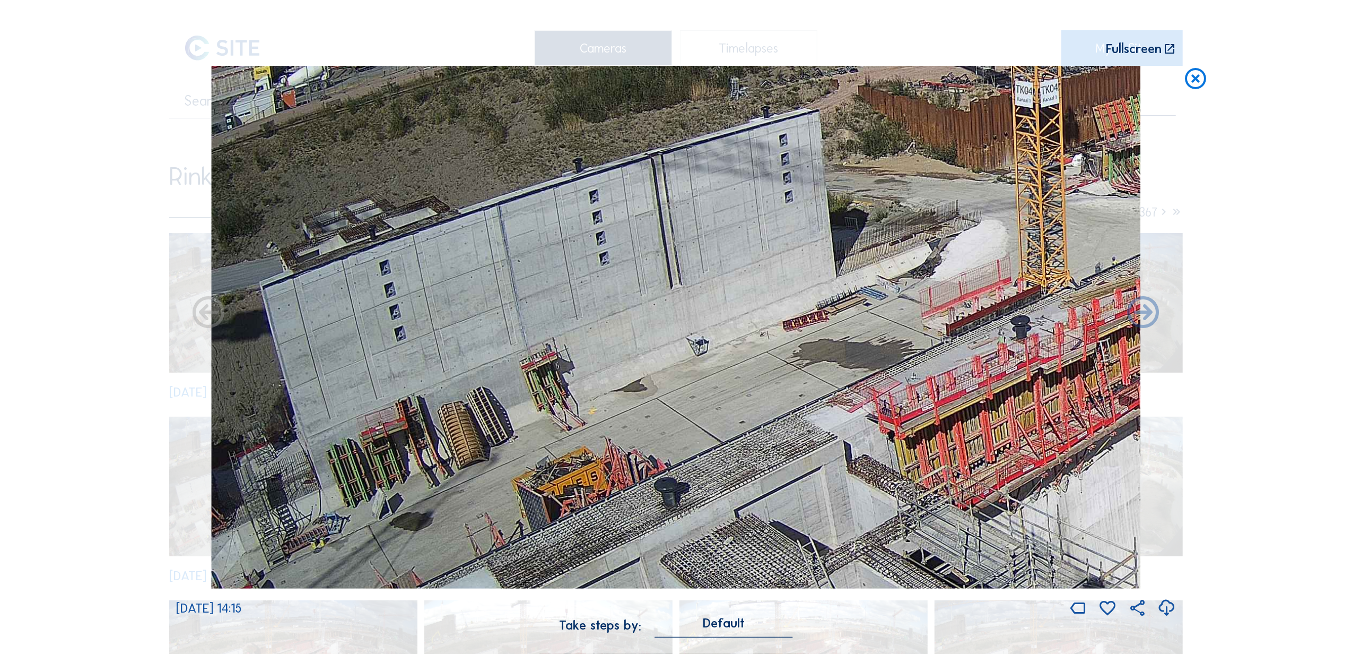 This screenshot has width=1352, height=654. I want to click on div: Take steps by:, so click(600, 625).